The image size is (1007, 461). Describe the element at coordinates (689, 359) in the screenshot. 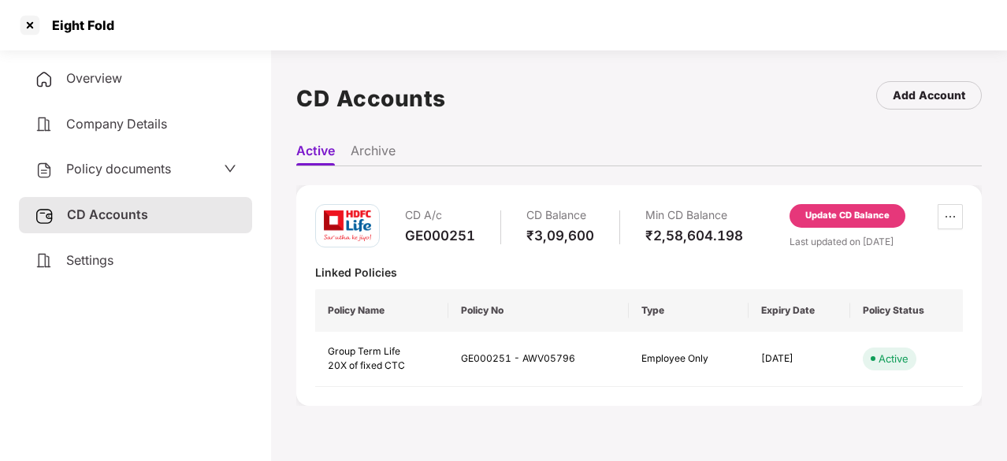

I see `div: Employee Only` at that location.